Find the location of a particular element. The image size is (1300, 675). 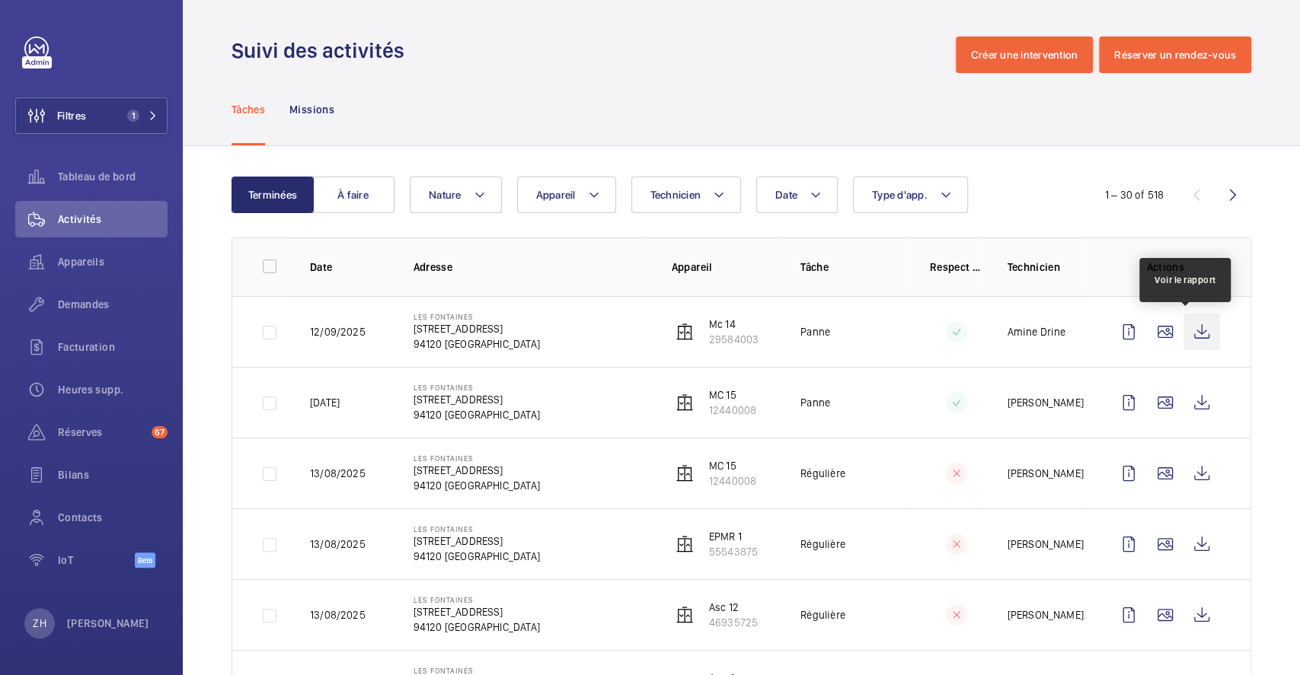

button: Date is located at coordinates (797, 195).